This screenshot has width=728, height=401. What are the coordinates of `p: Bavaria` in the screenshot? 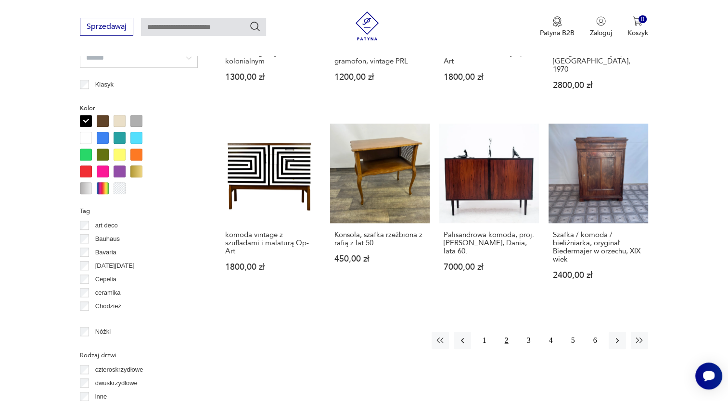 It's located at (106, 252).